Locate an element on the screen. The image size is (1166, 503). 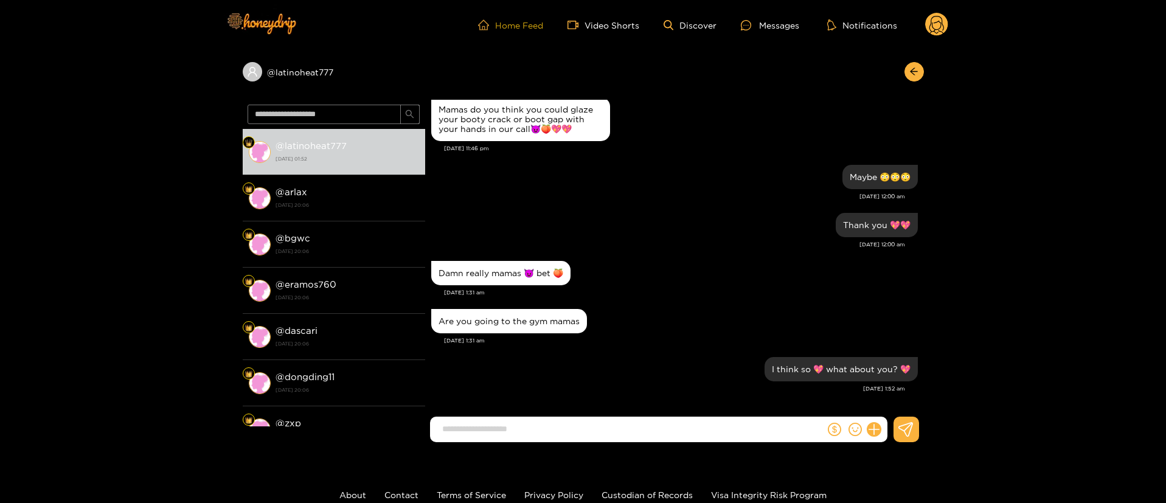
a: Terms of Service is located at coordinates (472, 495).